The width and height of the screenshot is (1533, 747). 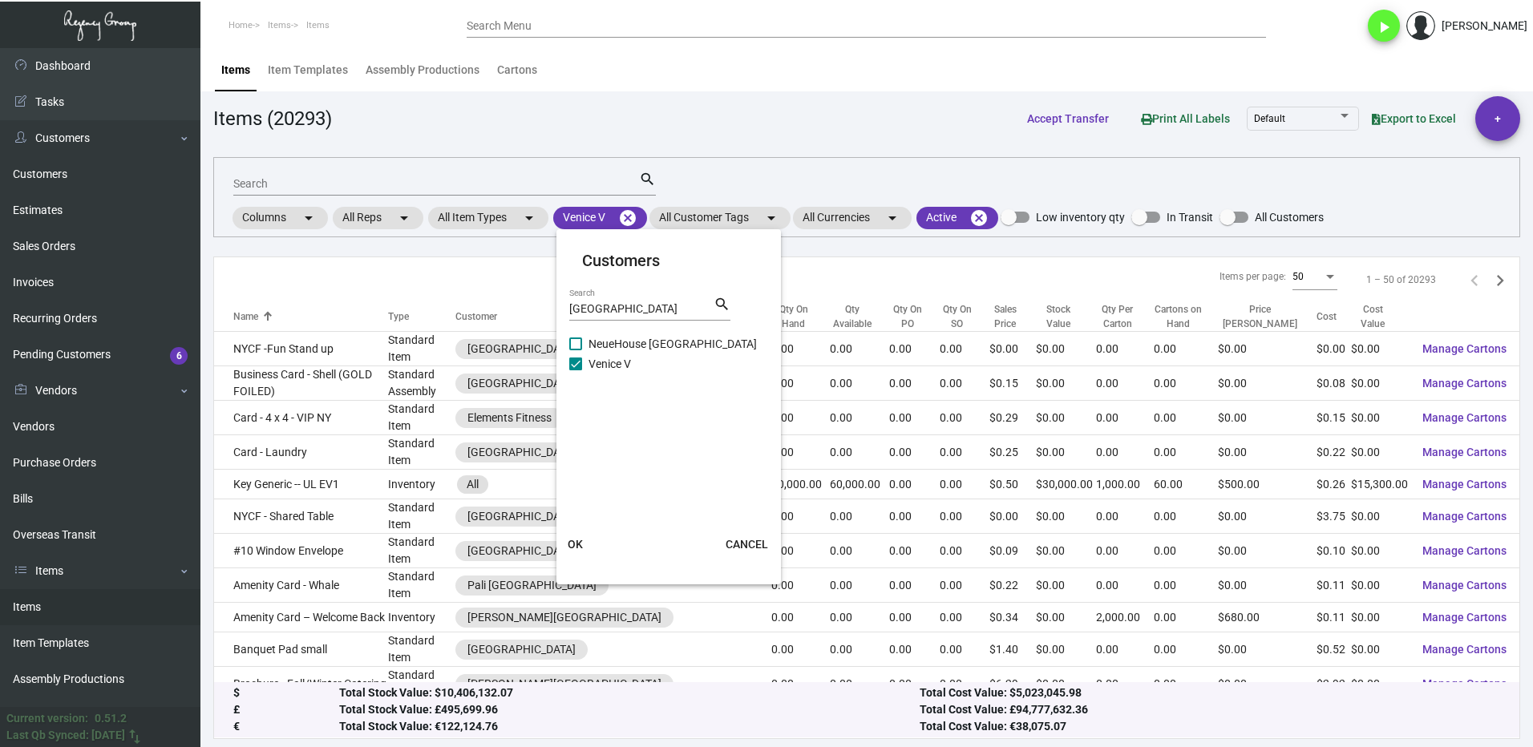 I want to click on mat-card-title: Customers, so click(x=669, y=261).